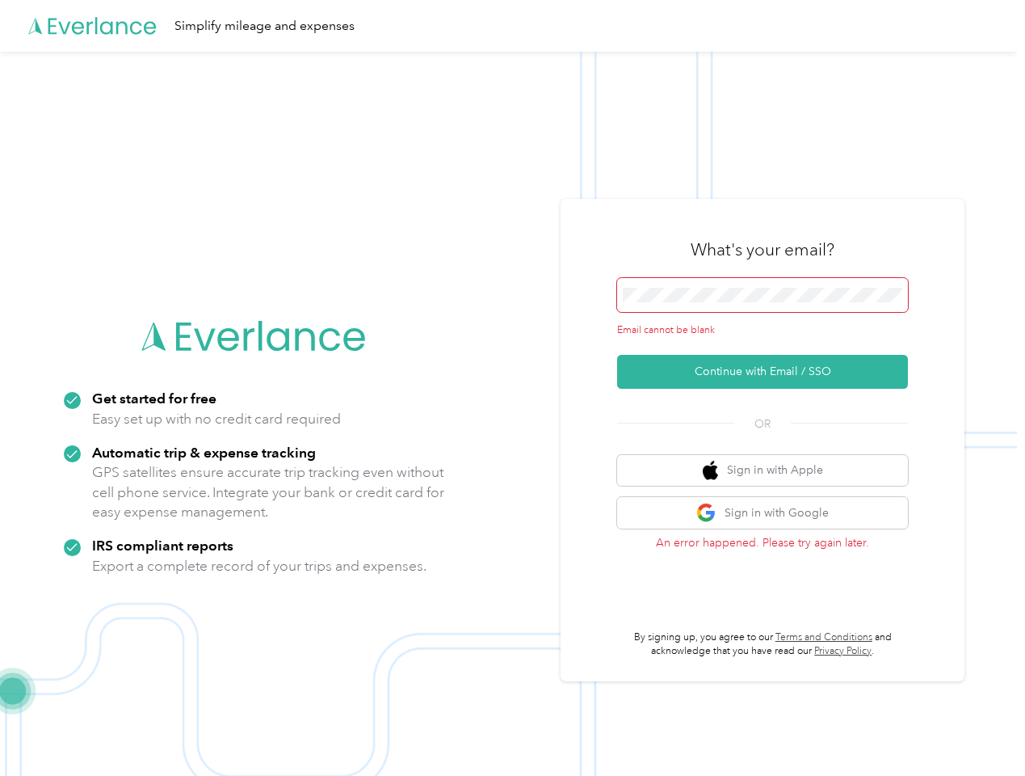 The image size is (1025, 776). I want to click on div: Email cannot be blank, so click(763, 330).